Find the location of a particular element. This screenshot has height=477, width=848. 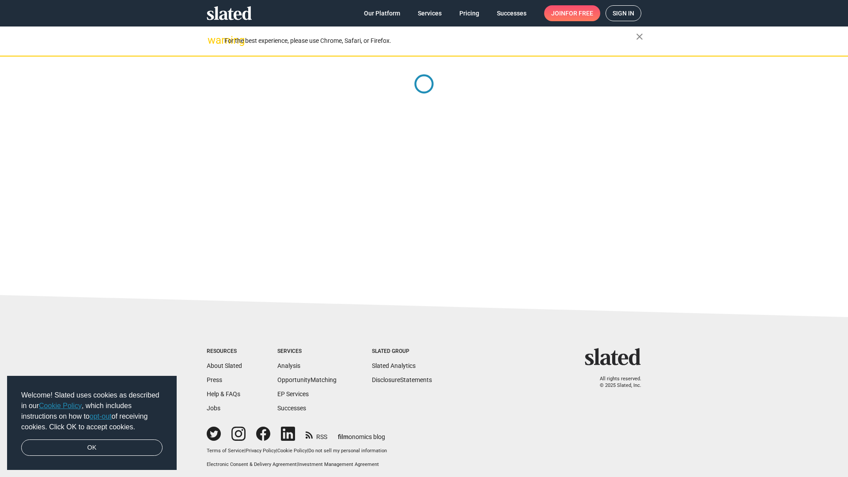

a: Services is located at coordinates (430, 13).